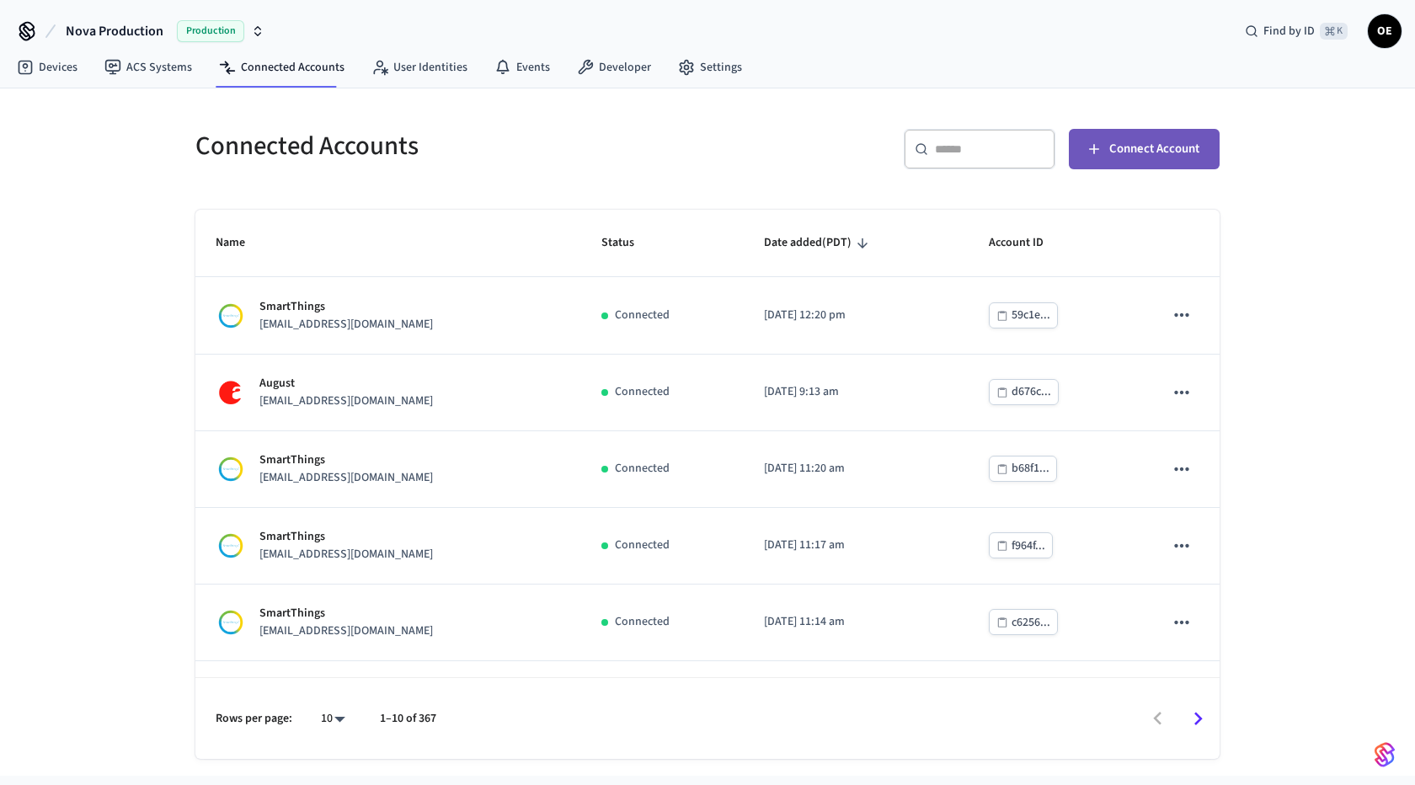  What do you see at coordinates (231, 393) in the screenshot?
I see `img: August Logo, Square` at bounding box center [231, 393].